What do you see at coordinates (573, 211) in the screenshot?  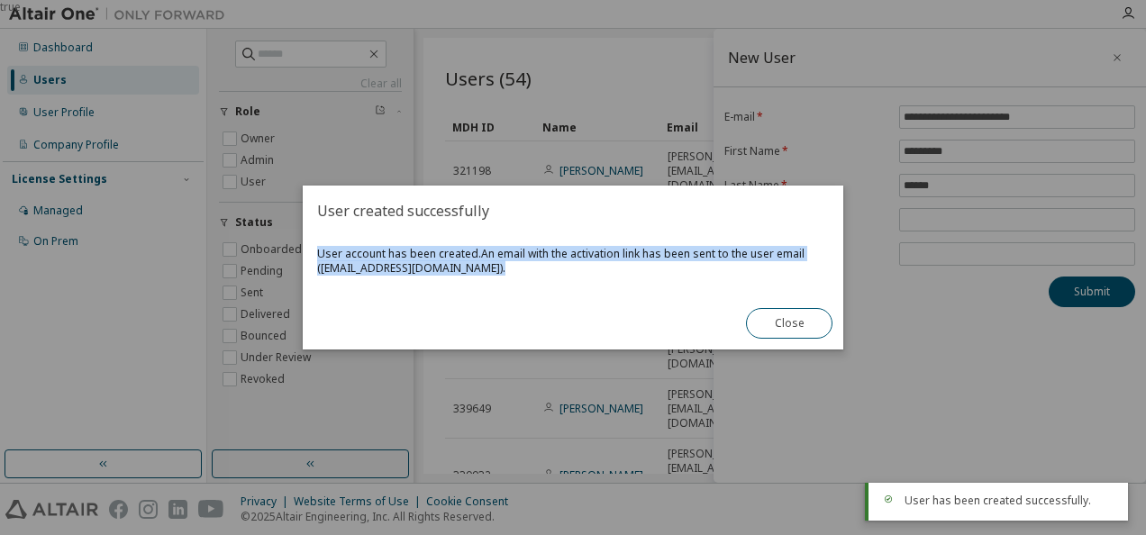 I see `h2: User created successfully` at bounding box center [573, 211].